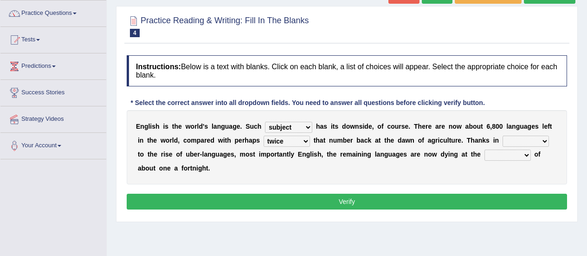 The image size is (587, 256). What do you see at coordinates (53, 91) in the screenshot?
I see `a: Success Stories` at bounding box center [53, 91].